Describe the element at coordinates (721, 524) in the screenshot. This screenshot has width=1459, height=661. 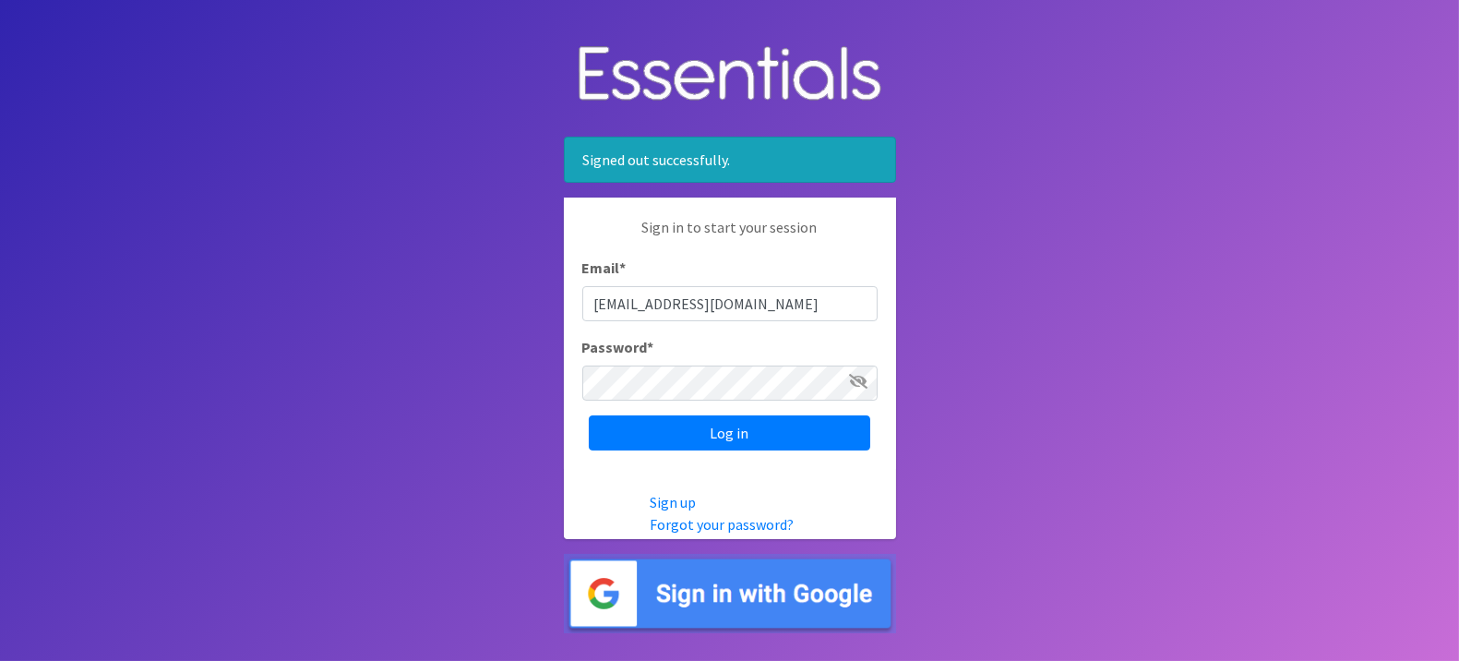
I see `a: Forgot your password?` at that location.